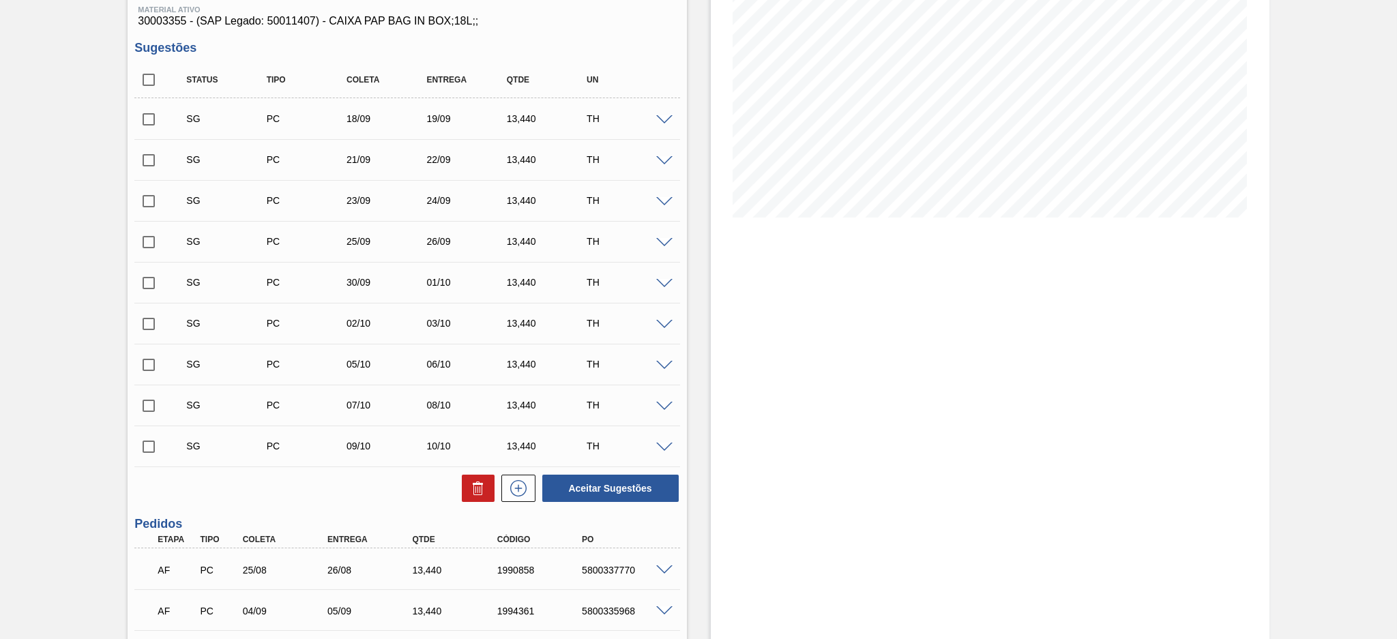 Image resolution: width=1397 pixels, height=639 pixels. What do you see at coordinates (626, 570) in the screenshot?
I see `div: 5800337770` at bounding box center [626, 570].